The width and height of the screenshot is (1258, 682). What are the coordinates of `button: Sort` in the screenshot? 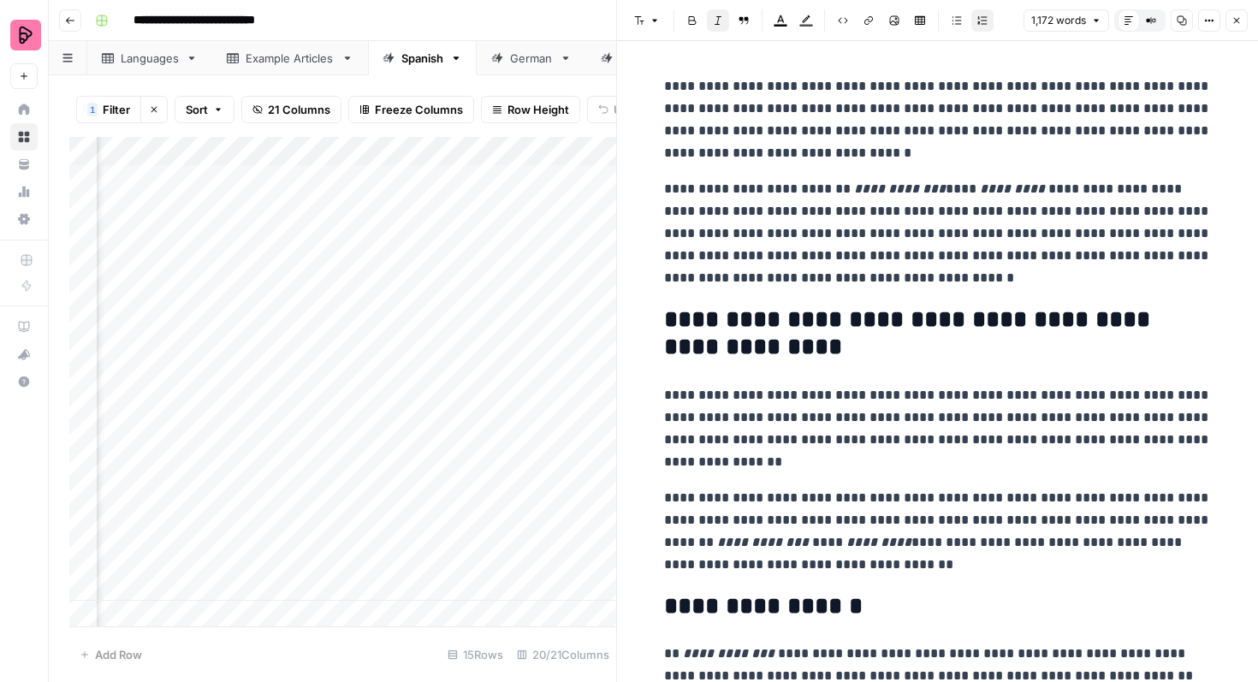 It's located at (204, 110).